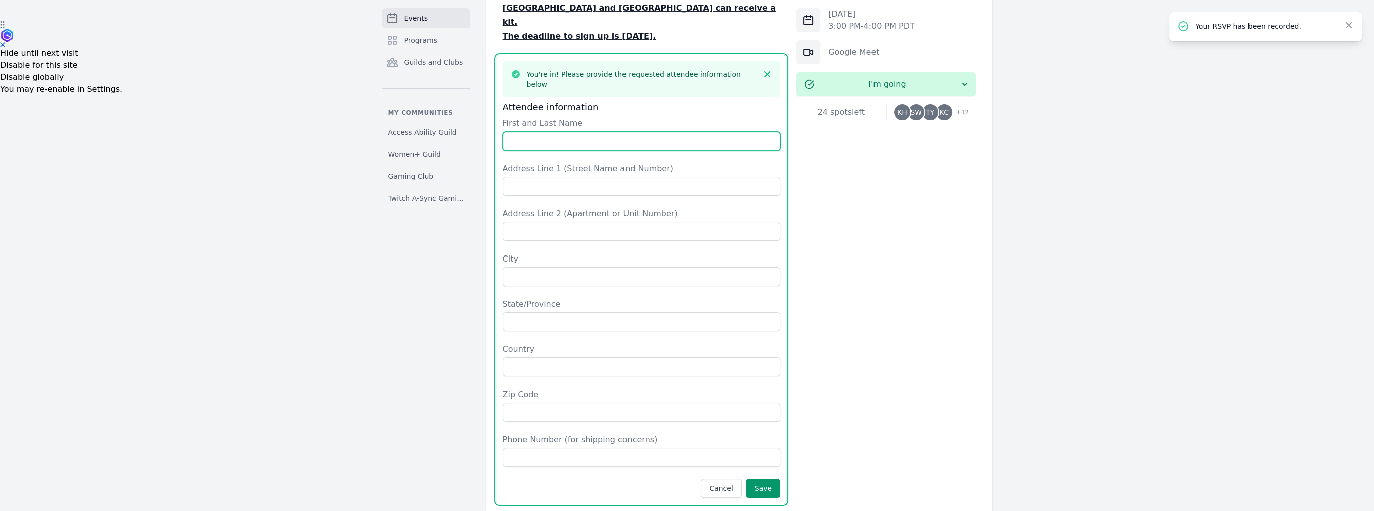  I want to click on span: I'm going, so click(887, 84).